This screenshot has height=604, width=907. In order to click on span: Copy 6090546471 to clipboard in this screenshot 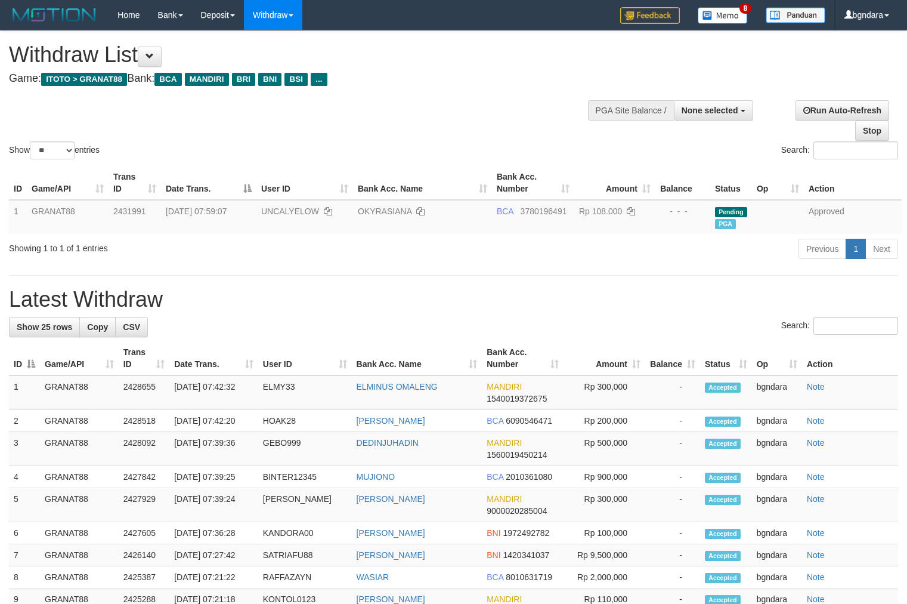, I will do `click(529, 421)`.